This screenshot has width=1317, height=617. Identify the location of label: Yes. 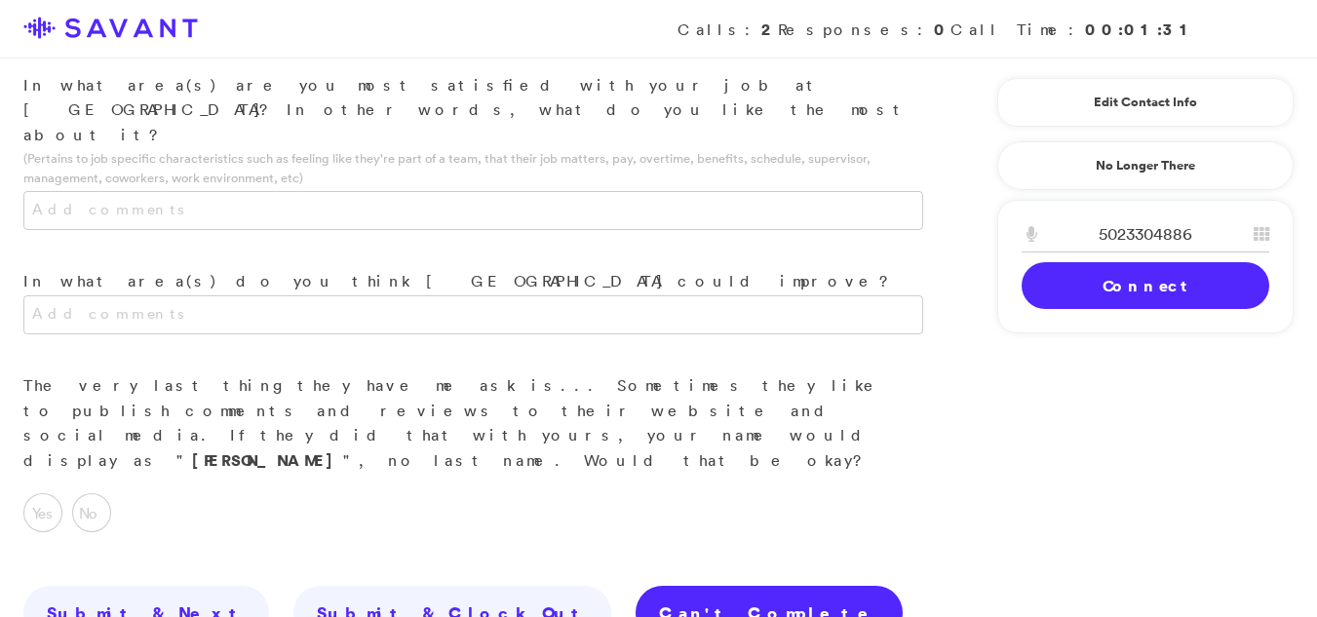
(43, 513).